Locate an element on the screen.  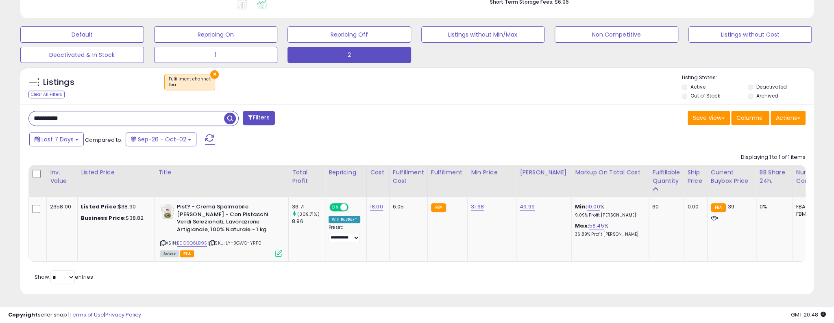
div: Repricing is located at coordinates (346, 172).